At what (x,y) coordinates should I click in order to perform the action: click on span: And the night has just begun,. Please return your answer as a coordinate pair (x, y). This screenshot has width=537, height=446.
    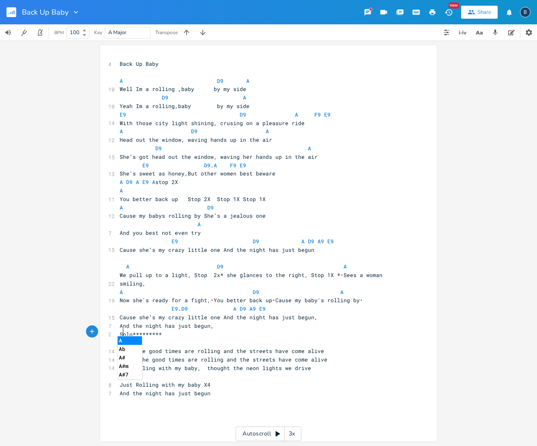
    Looking at the image, I should click on (167, 325).